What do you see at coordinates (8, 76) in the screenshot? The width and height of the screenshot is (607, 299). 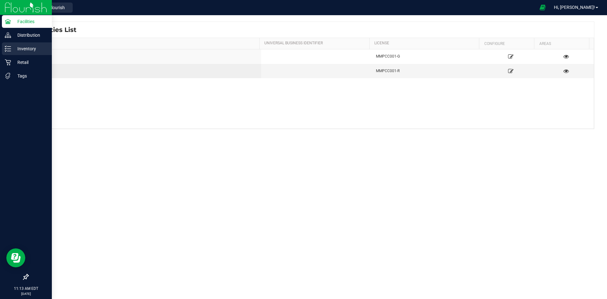 I see `inline-svg: Tags` at bounding box center [8, 76].